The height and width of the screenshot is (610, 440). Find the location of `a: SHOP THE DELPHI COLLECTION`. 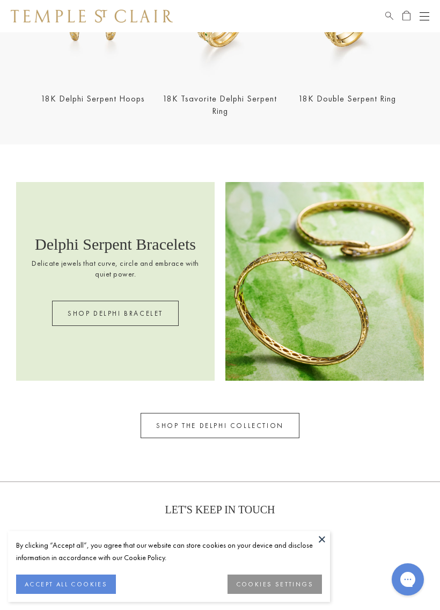

a: SHOP THE DELPHI COLLECTION is located at coordinates (220, 425).